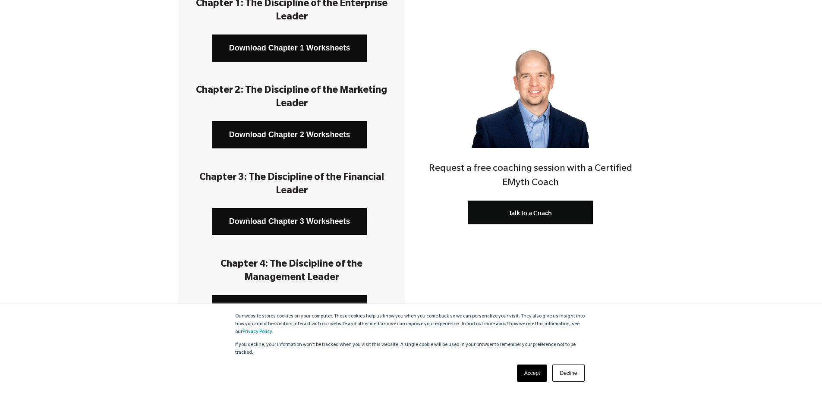 Image resolution: width=822 pixels, height=393 pixels. What do you see at coordinates (290, 48) in the screenshot?
I see `a: Download Chapter 1 Worksheets` at bounding box center [290, 48].